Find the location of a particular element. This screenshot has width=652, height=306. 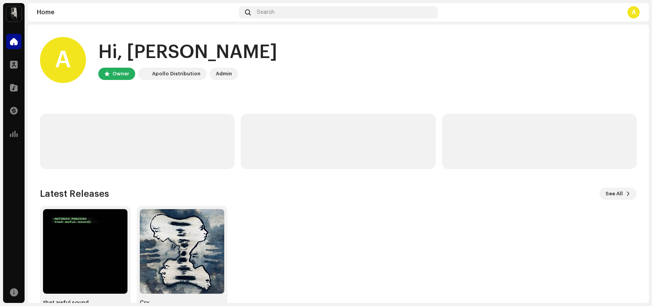

div: Owner is located at coordinates (121, 74).